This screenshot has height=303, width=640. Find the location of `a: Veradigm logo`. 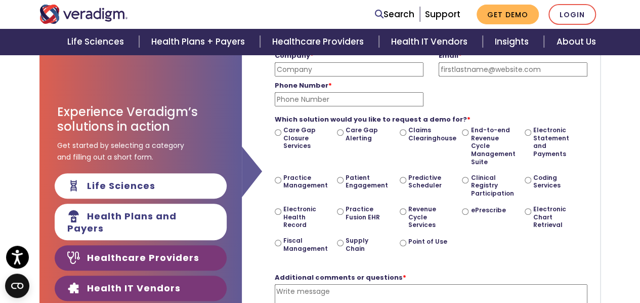

a: Veradigm logo is located at coordinates (84, 14).